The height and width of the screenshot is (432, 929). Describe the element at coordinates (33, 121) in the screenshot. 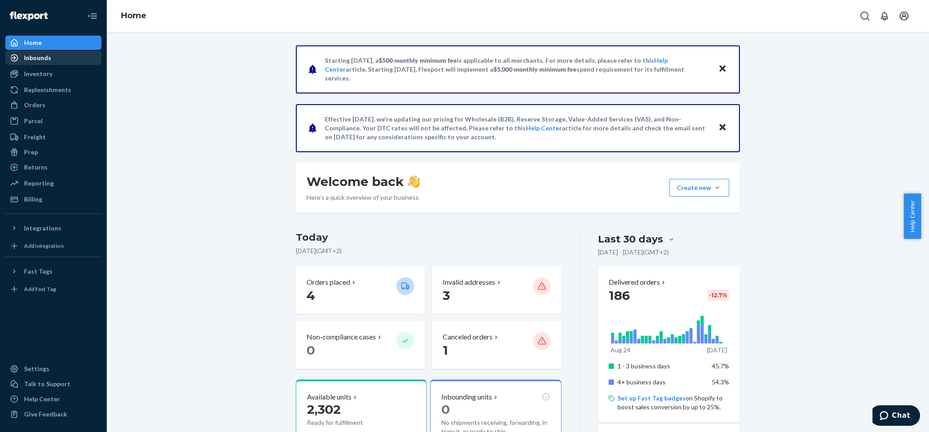

I see `div: Parcel` at that location.